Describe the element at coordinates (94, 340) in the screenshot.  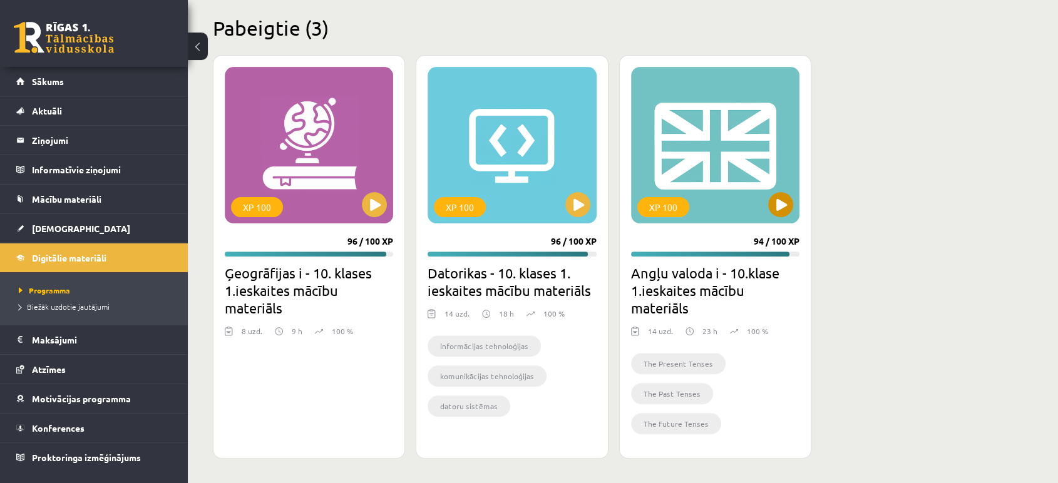
I see `a: Maksājumi` at that location.